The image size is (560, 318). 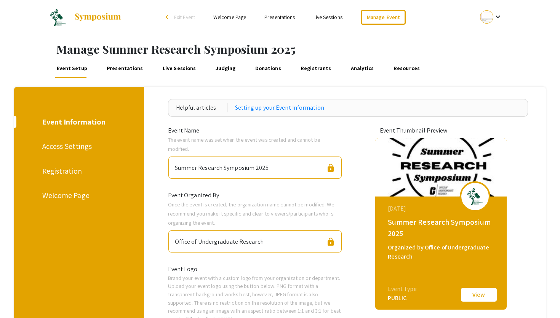 I want to click on img: Summer Research Symposium 2025, so click(x=58, y=17).